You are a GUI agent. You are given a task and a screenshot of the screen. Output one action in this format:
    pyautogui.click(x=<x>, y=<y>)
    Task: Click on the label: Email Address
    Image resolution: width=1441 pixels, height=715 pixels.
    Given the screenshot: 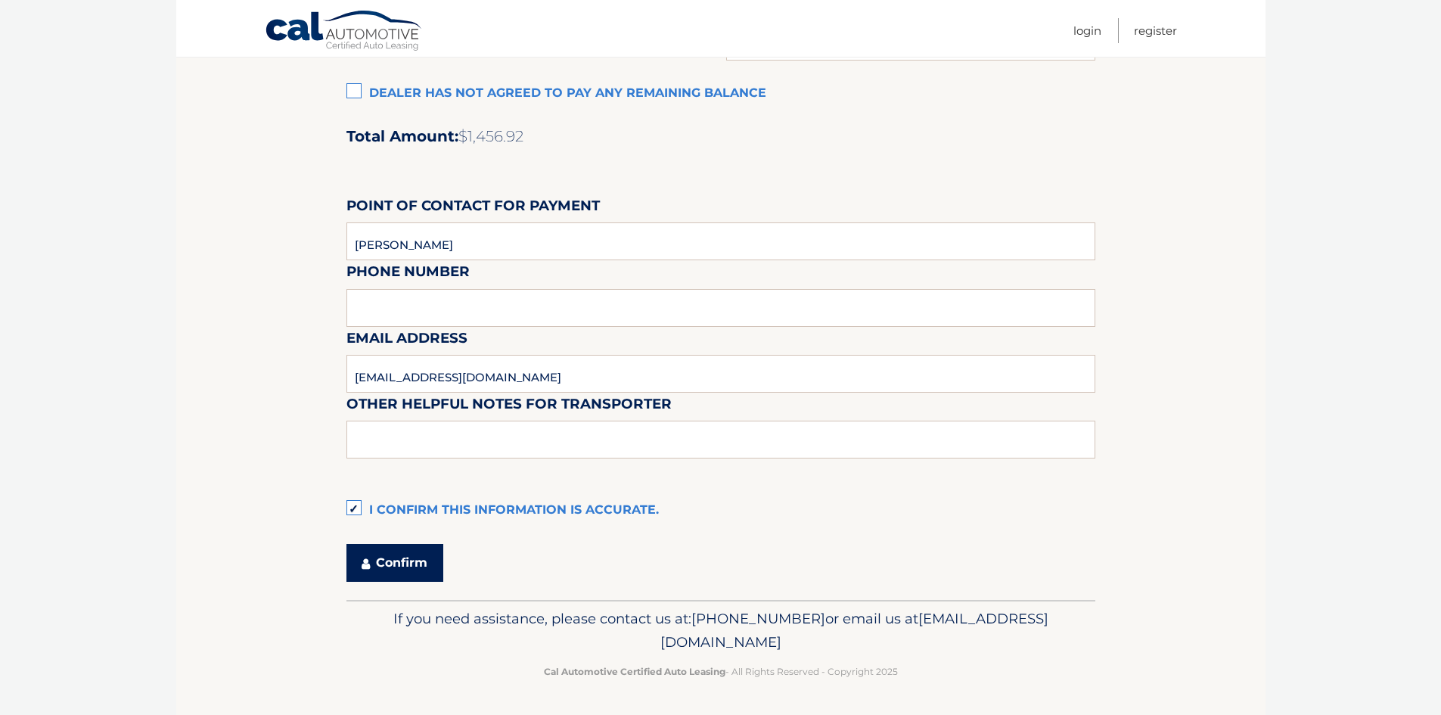 What is the action you would take?
    pyautogui.click(x=407, y=340)
    